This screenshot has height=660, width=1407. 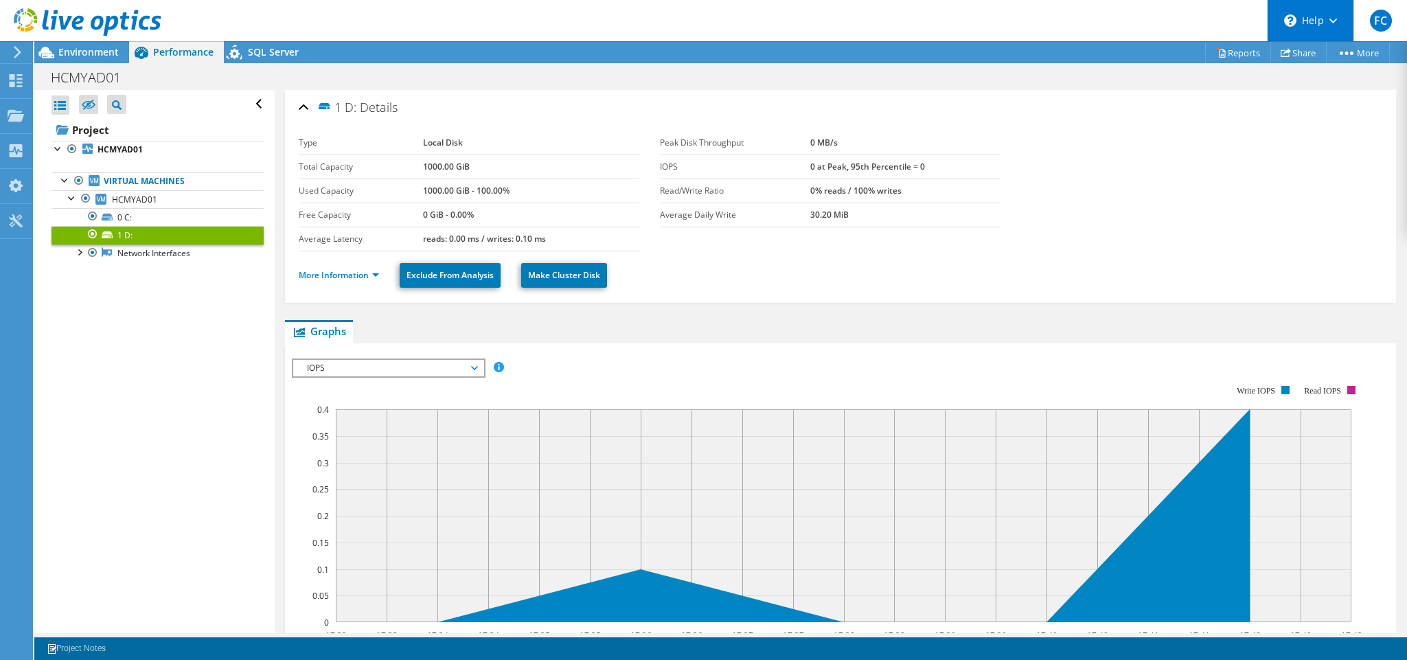 What do you see at coordinates (855, 190) in the screenshot?
I see `b: 0% reads / 100% writes` at bounding box center [855, 190].